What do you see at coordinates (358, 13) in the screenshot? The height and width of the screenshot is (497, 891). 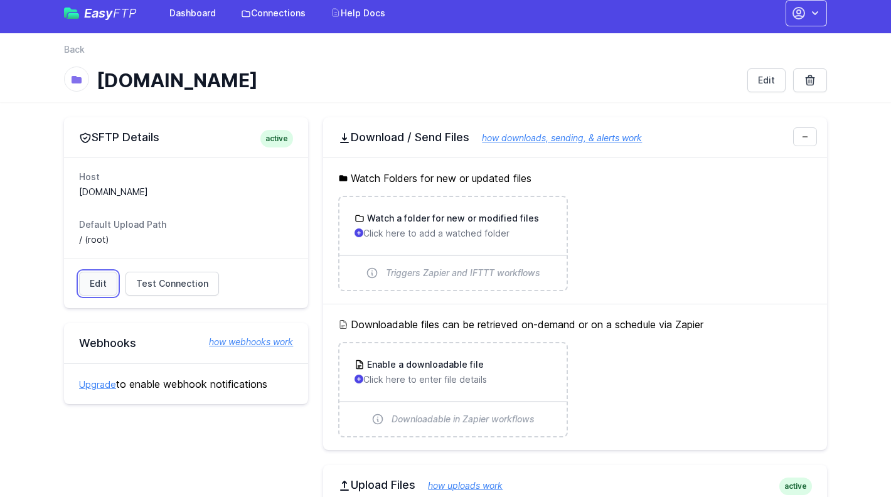 I see `a: Help Docs` at bounding box center [358, 13].